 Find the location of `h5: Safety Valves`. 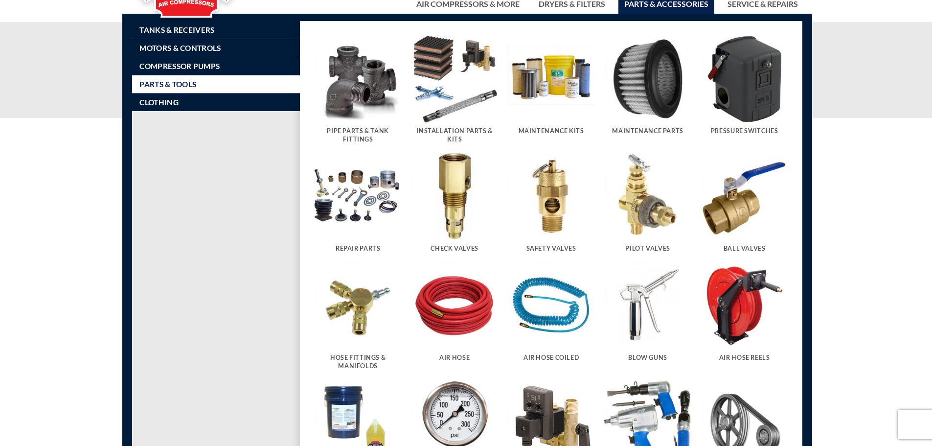

h5: Safety Valves is located at coordinates (551, 249).